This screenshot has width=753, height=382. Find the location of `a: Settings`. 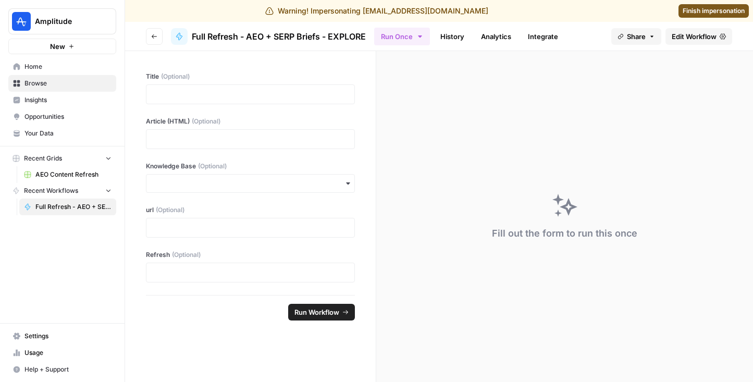

a: Settings is located at coordinates (62, 336).